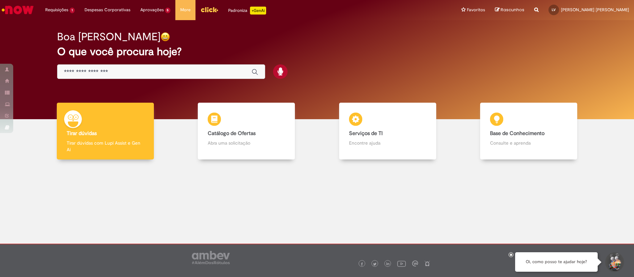  I want to click on span: 5, so click(168, 10).